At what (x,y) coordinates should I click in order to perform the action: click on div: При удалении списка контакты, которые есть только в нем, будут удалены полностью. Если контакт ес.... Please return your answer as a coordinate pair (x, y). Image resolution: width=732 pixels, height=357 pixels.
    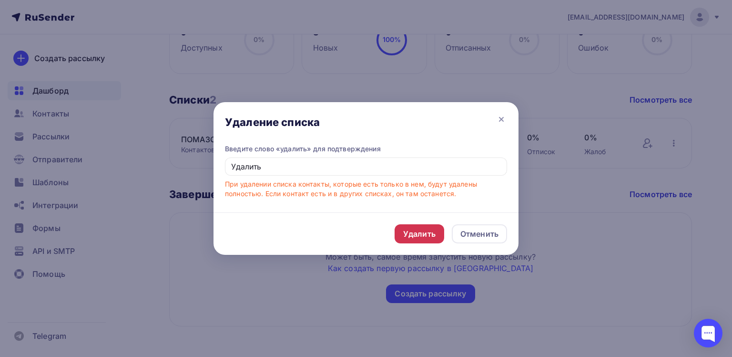
    Looking at the image, I should click on (366, 189).